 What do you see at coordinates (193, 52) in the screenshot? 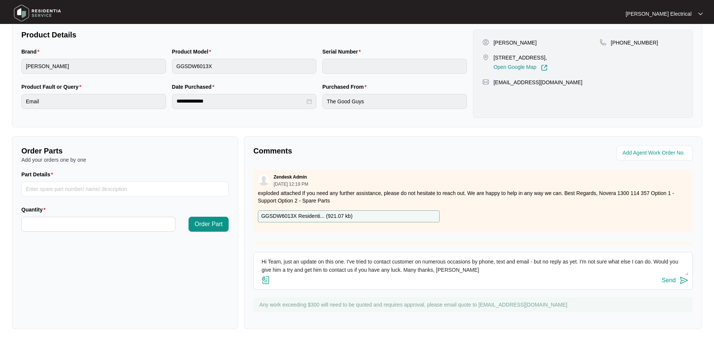
I see `label: Product Model` at bounding box center [193, 52].